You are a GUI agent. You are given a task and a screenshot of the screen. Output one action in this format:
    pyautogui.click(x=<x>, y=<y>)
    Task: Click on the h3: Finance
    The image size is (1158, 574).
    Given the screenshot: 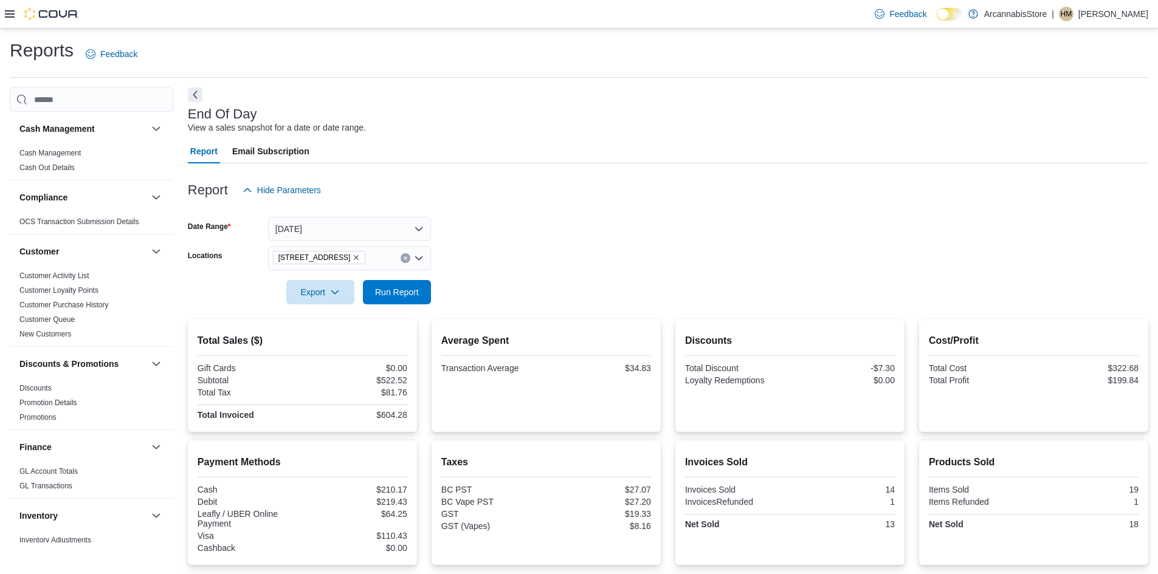 What is the action you would take?
    pyautogui.click(x=35, y=447)
    